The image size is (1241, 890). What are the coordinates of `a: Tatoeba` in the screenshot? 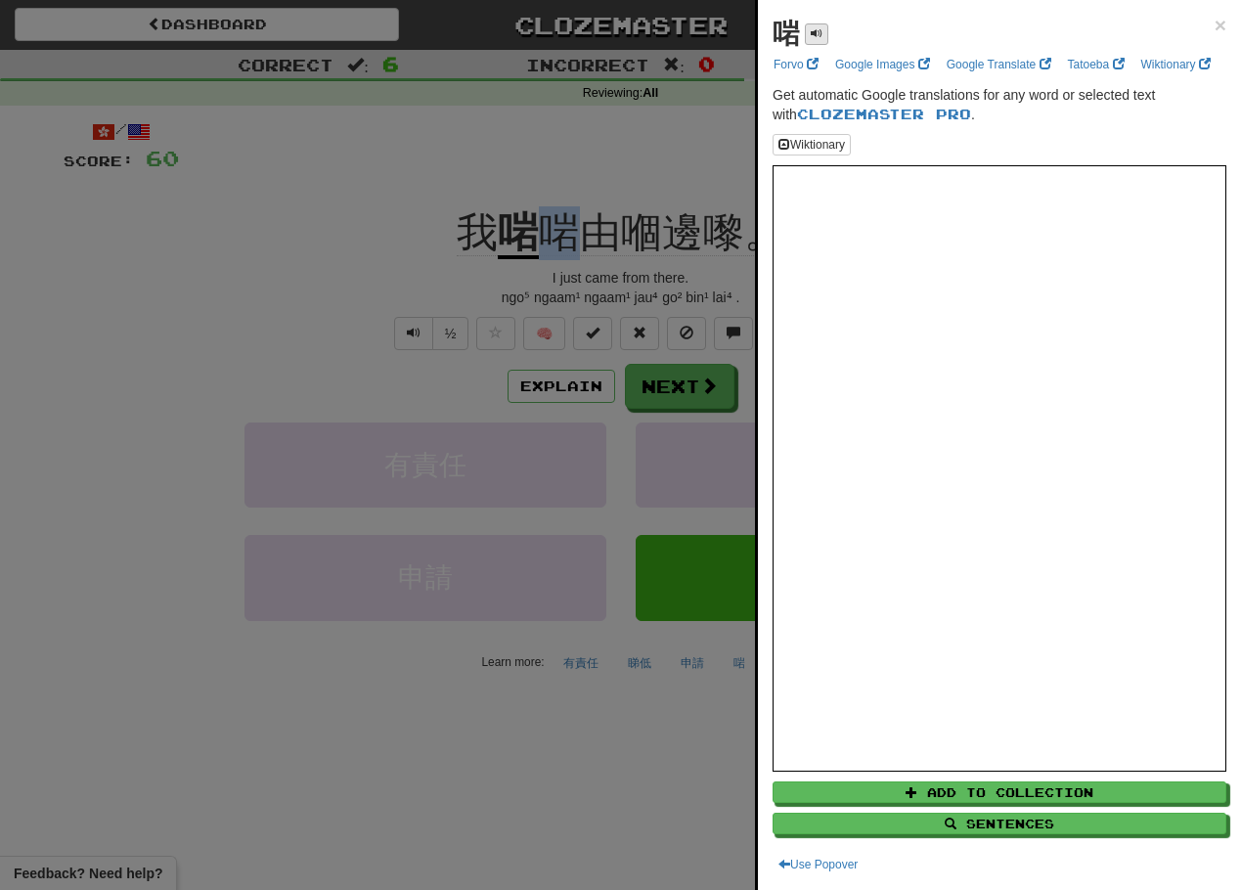 It's located at (1096, 65).